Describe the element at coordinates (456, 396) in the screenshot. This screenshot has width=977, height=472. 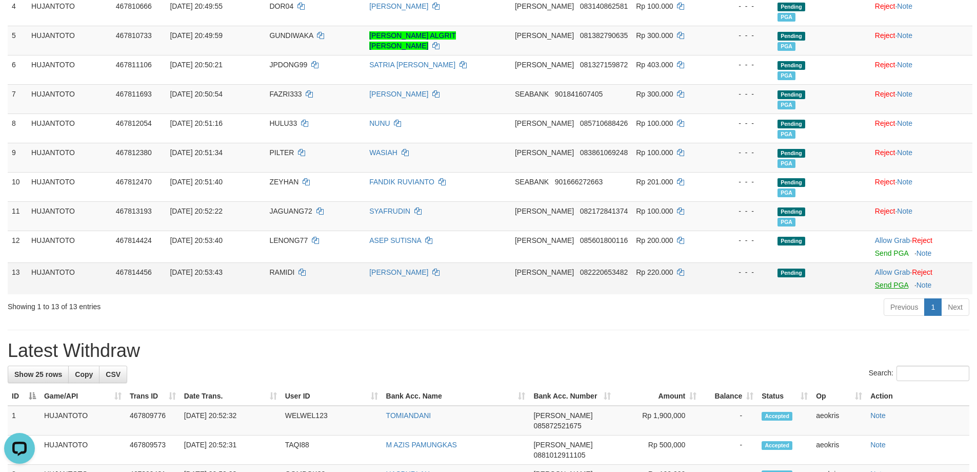
I see `th: Bank Acc. Name: activate to sort column ascending` at that location.